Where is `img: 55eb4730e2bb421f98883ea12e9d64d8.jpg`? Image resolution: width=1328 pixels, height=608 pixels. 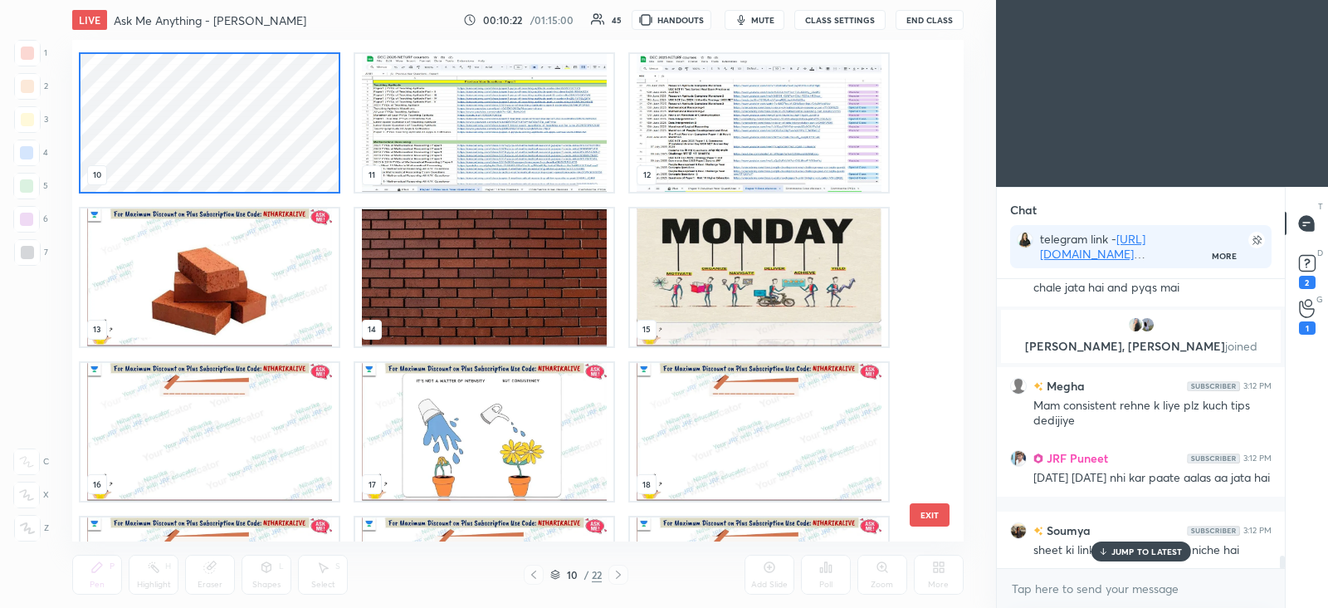
img: 55eb4730e2bb421f98883ea12e9d64d8.jpg is located at coordinates (1025, 240).